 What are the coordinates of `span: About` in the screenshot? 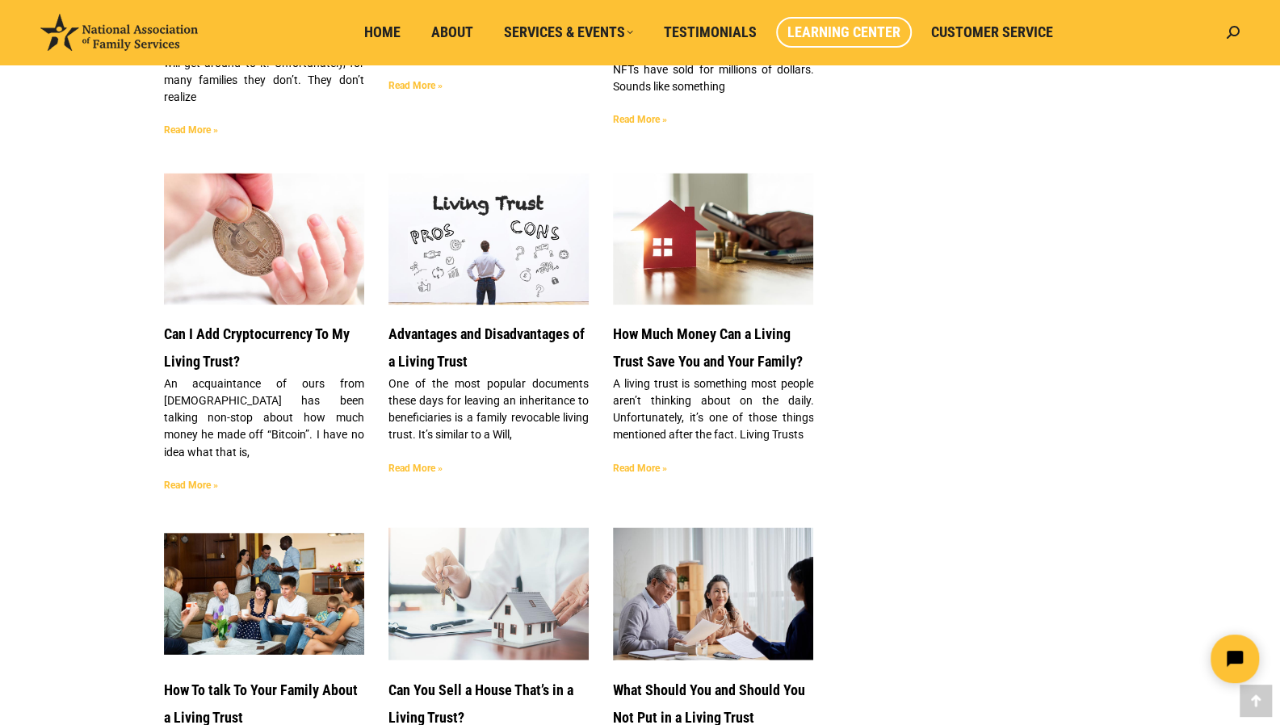 It's located at (452, 32).